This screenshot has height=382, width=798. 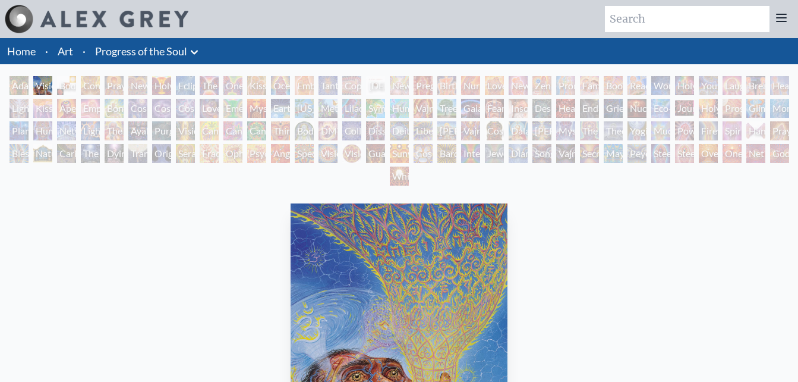 I want to click on div: Collective Vision, so click(x=352, y=131).